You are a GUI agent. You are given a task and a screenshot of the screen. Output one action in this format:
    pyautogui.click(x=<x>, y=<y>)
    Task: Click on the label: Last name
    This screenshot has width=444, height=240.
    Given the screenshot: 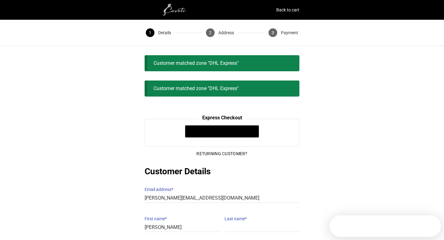 What is the action you would take?
    pyautogui.click(x=262, y=219)
    